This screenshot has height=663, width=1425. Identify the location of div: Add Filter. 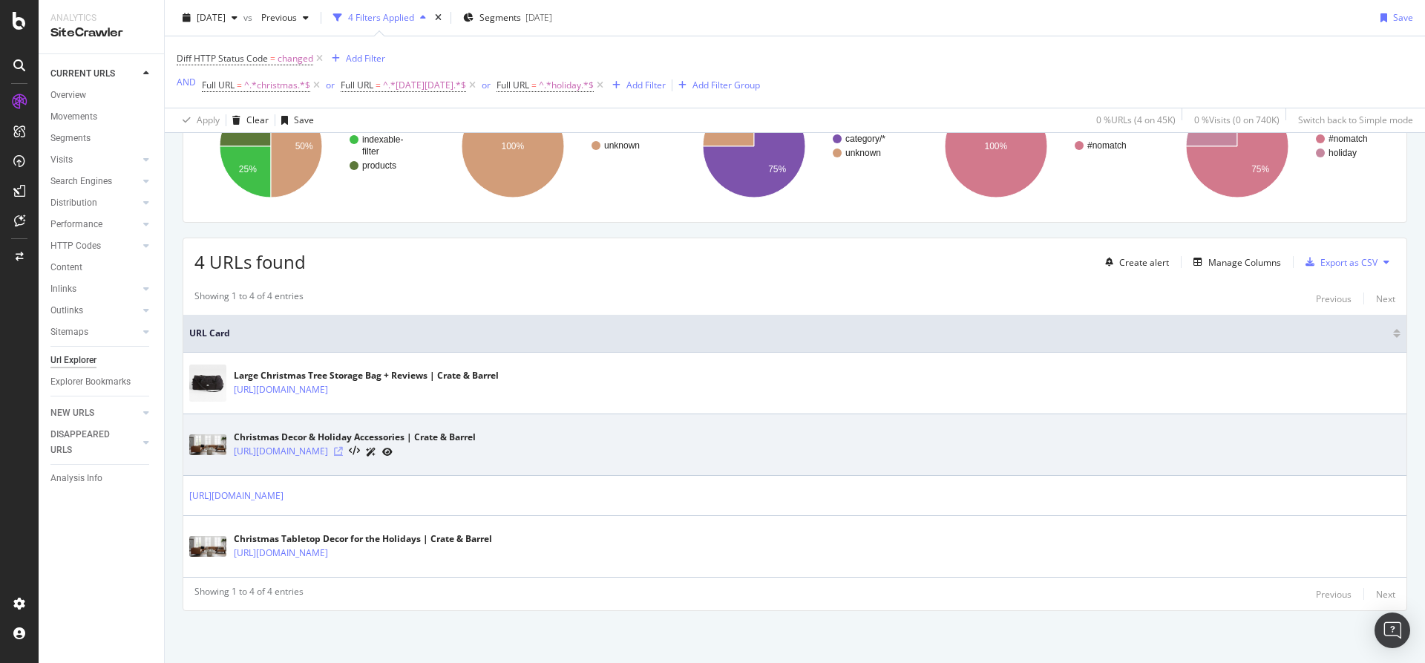
(646, 85).